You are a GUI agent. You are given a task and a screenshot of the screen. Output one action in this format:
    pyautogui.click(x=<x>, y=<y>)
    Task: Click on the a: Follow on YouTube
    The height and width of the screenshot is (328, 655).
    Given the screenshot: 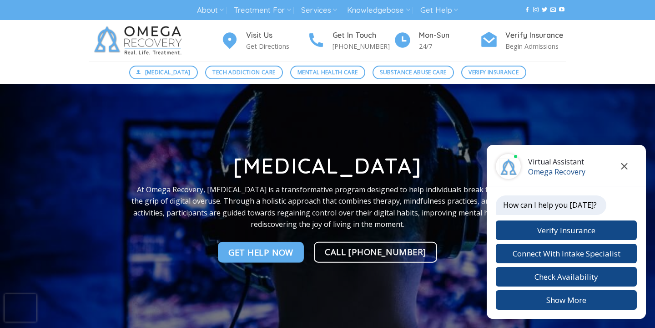 What is the action you would take?
    pyautogui.click(x=562, y=10)
    